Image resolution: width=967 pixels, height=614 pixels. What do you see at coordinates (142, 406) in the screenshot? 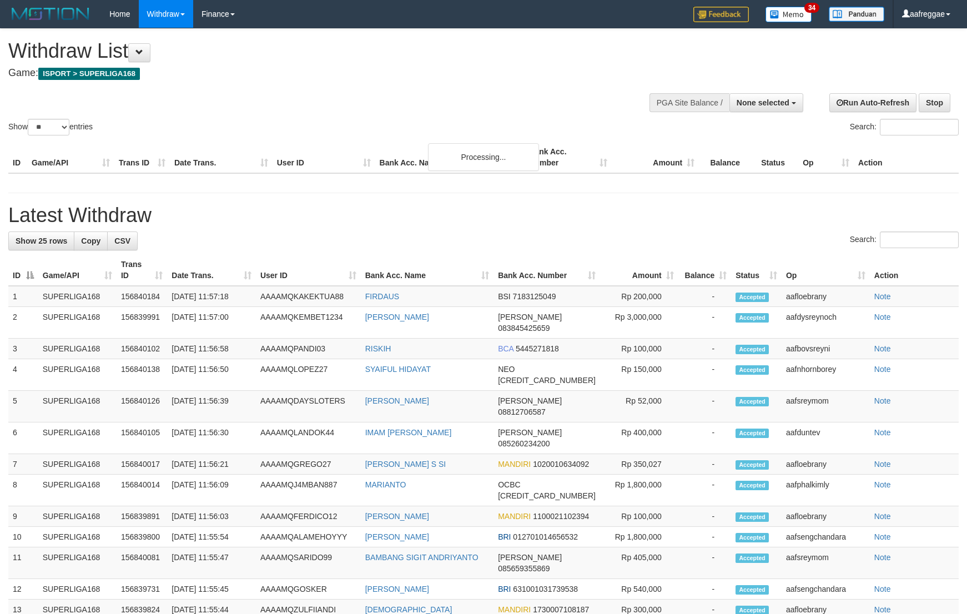
I see `td: 156840126` at bounding box center [142, 406].